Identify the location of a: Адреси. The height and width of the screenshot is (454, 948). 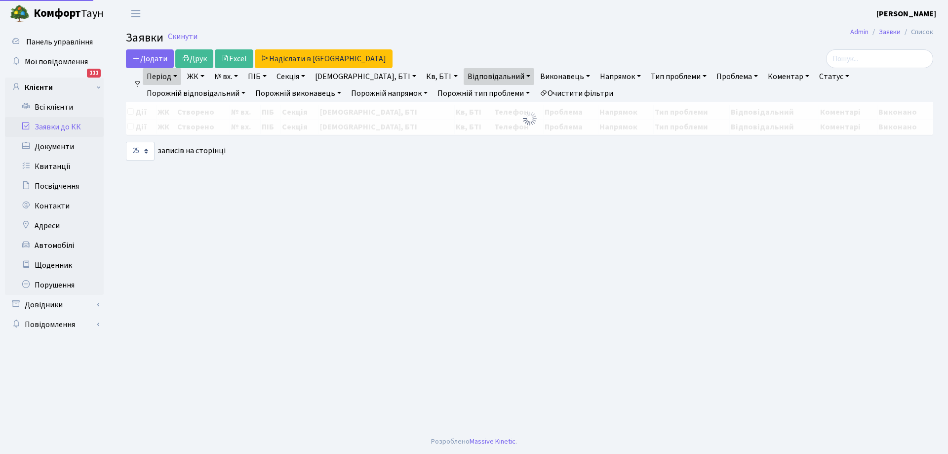
(54, 226).